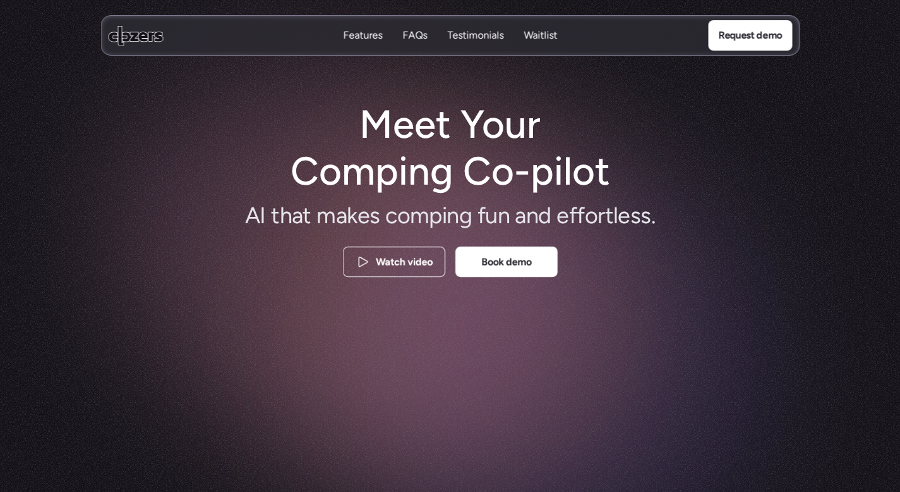 This screenshot has width=900, height=492. Describe the element at coordinates (352, 215) in the screenshot. I see `span: k` at that location.